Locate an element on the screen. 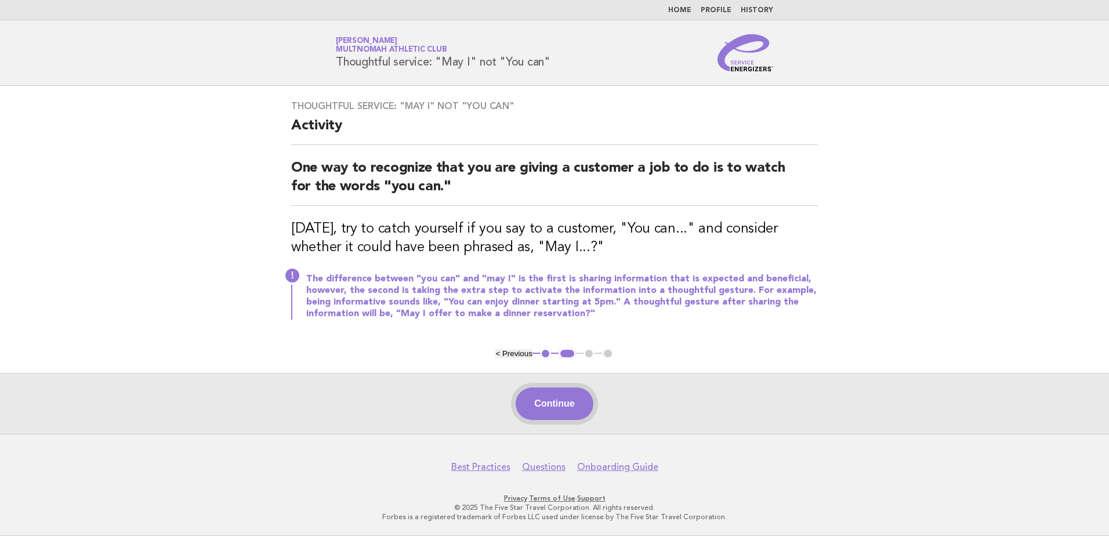 This screenshot has height=536, width=1109. a: History is located at coordinates (757, 10).